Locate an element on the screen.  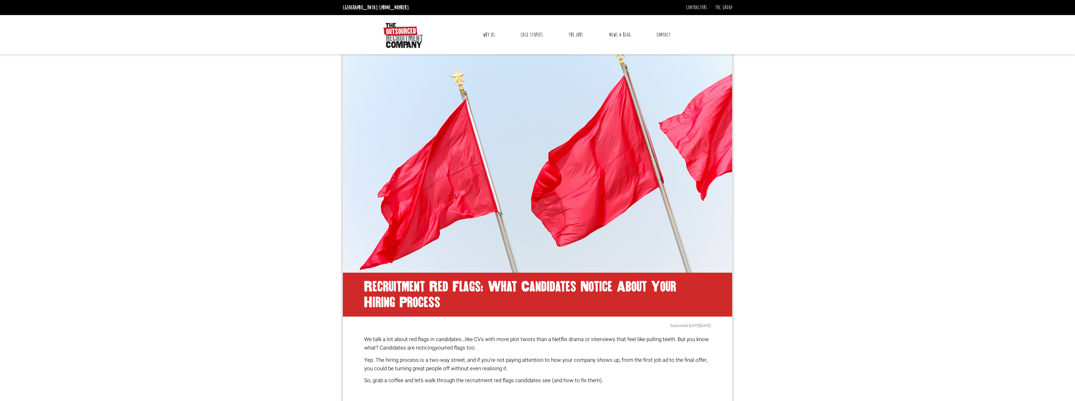
p: We talk a lot about red flags in candidates…like CVs with more plot twists than a Netflix drama o... is located at coordinates (537, 344).